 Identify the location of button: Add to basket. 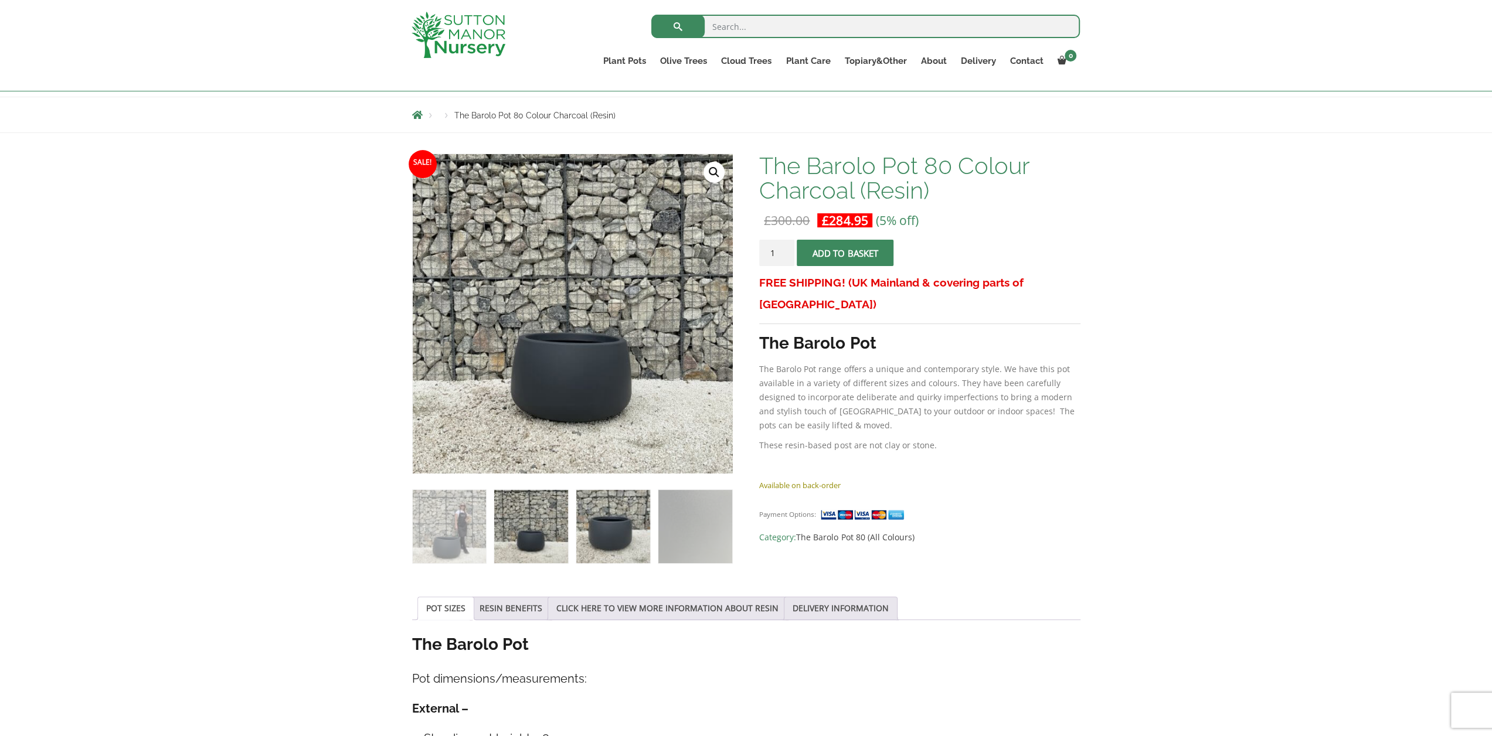
(845, 253).